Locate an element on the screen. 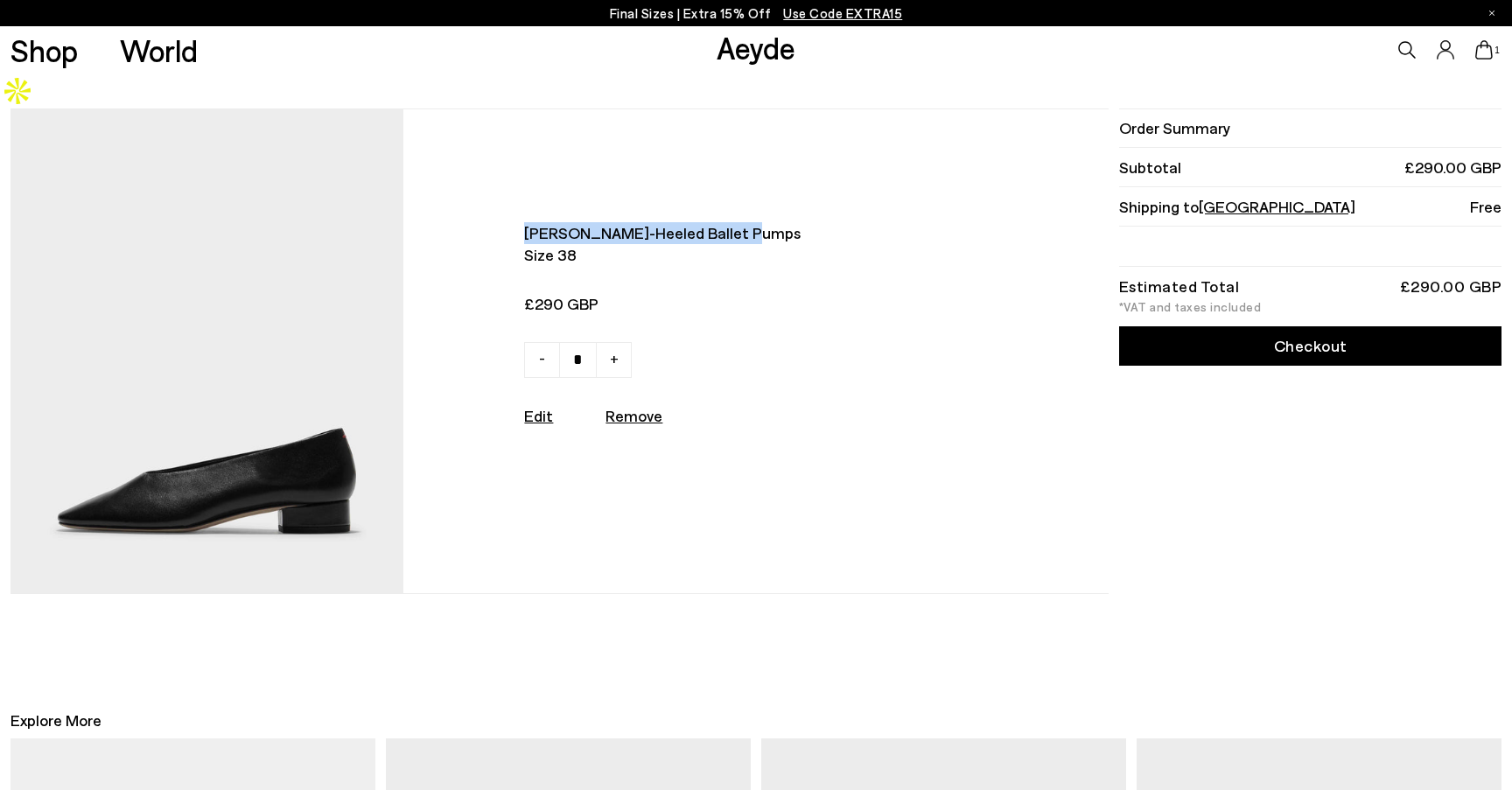  a: Shop is located at coordinates (44, 50).